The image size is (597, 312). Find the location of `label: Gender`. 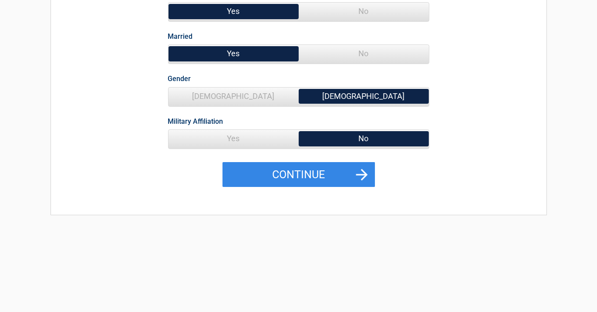

label: Gender is located at coordinates (180, 78).